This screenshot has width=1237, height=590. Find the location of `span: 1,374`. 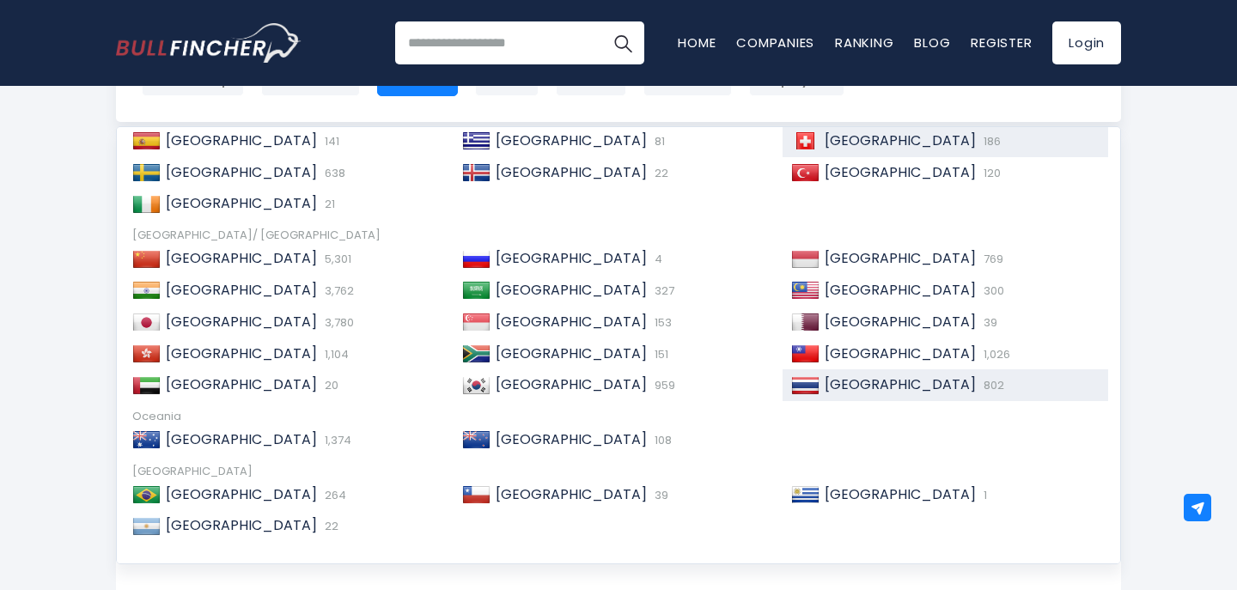

span: 1,374 is located at coordinates (336, 440).